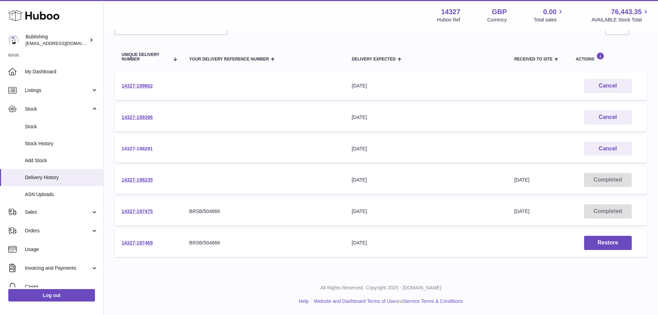  I want to click on a: Help, so click(304, 301).